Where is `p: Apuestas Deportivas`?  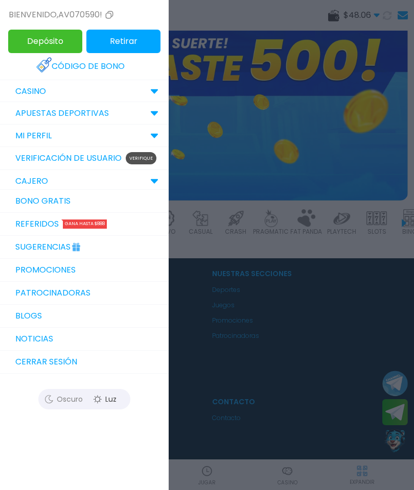
p: Apuestas Deportivas is located at coordinates (62, 113).